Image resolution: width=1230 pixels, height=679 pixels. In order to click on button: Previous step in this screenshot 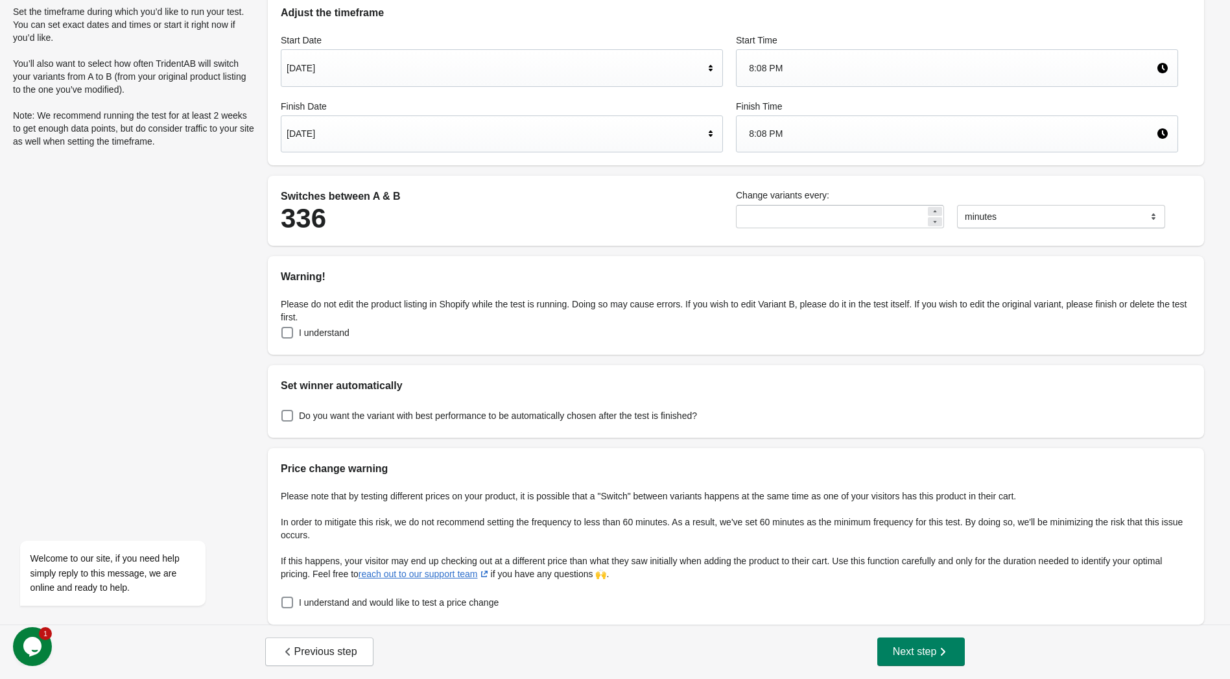, I will do `click(319, 652)`.